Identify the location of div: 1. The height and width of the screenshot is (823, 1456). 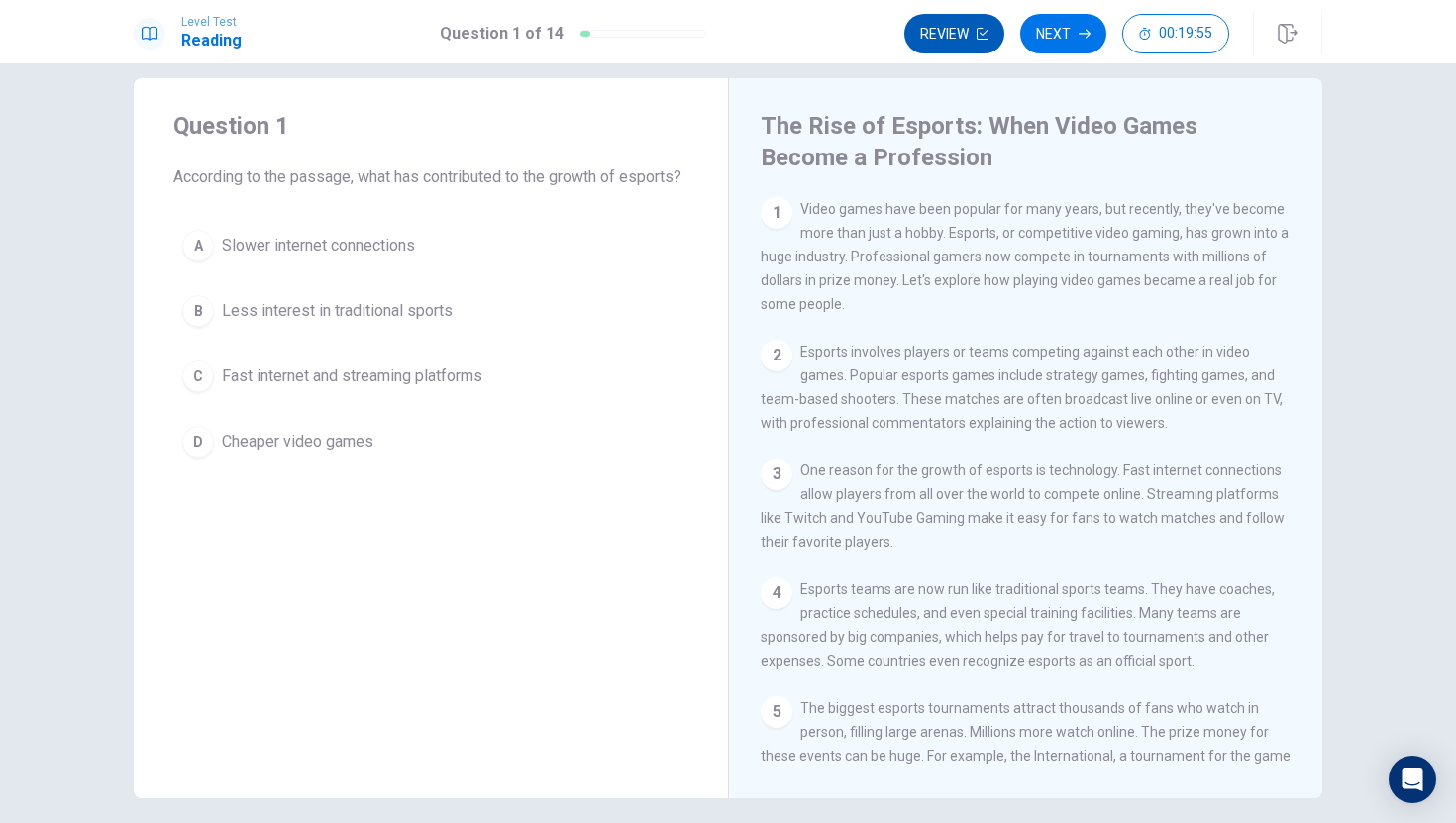
(777, 213).